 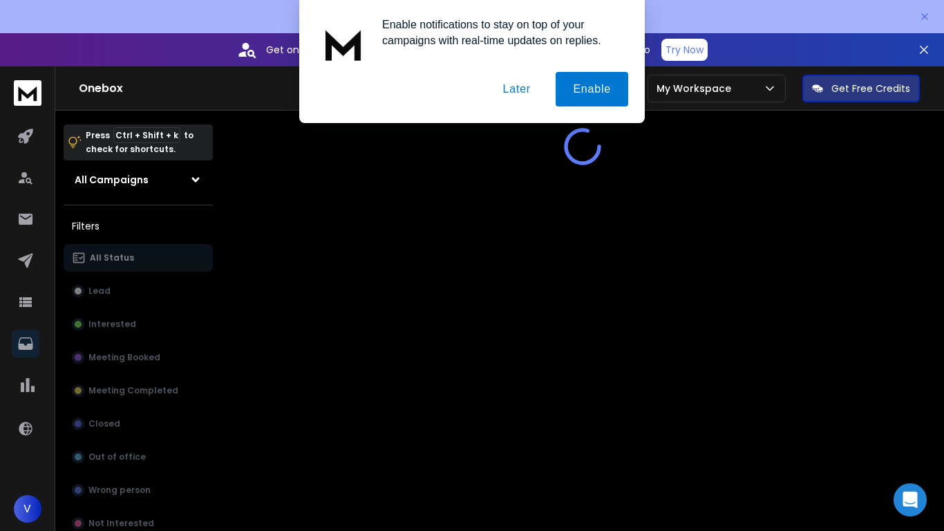 What do you see at coordinates (140, 142) in the screenshot?
I see `p: Press to check for shortcuts.` at bounding box center [140, 142].